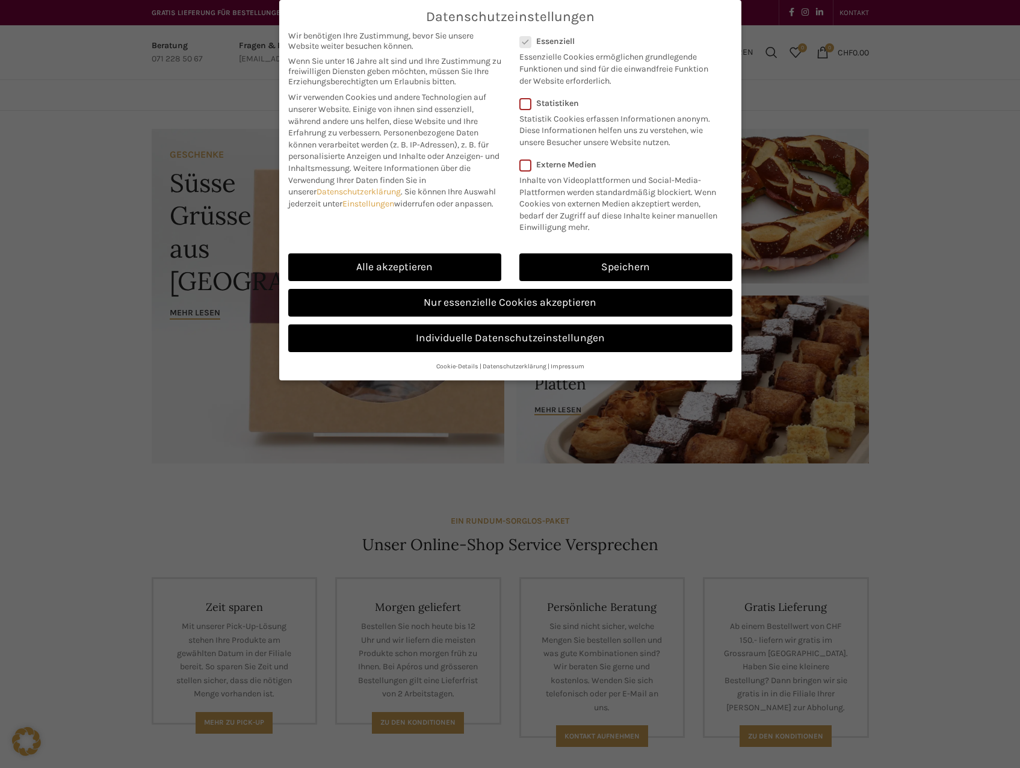  Describe the element at coordinates (379, 180) in the screenshot. I see `span: Weitere Informationen über die Verwendung Ihrer Daten finden Sie in unserer .` at that location.